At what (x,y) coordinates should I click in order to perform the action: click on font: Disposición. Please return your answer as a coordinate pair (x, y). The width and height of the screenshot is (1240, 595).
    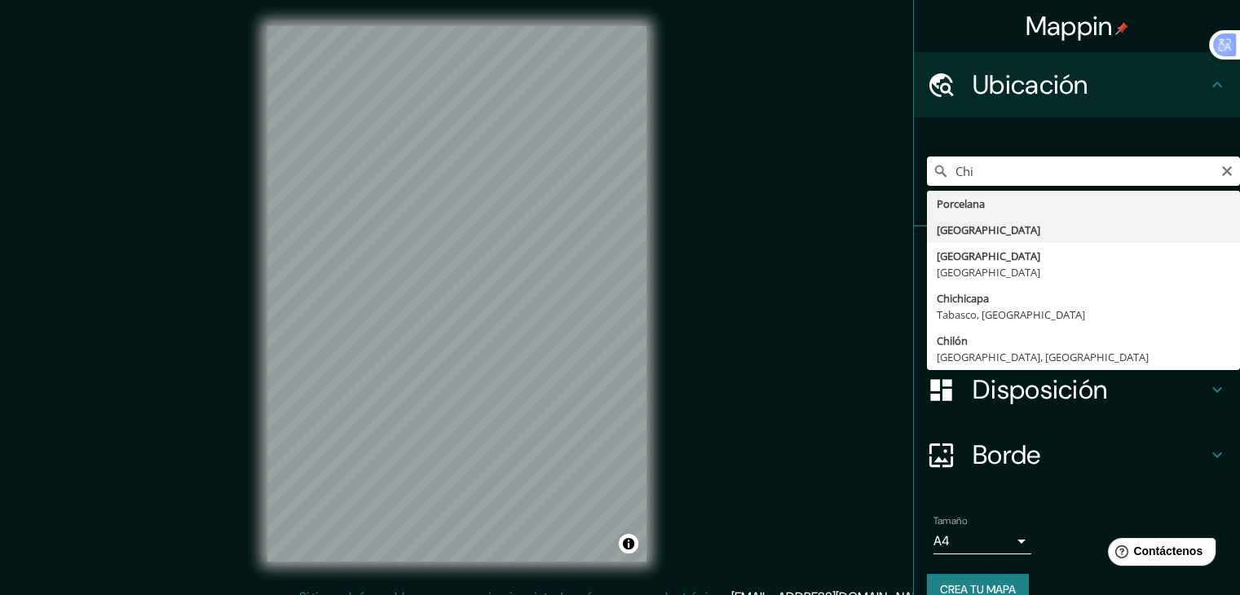
    Looking at the image, I should click on (1040, 390).